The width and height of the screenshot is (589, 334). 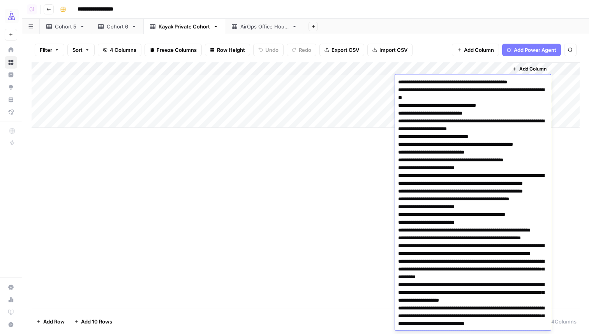 What do you see at coordinates (93, 321) in the screenshot?
I see `button: Add 10 Rows` at bounding box center [93, 321].